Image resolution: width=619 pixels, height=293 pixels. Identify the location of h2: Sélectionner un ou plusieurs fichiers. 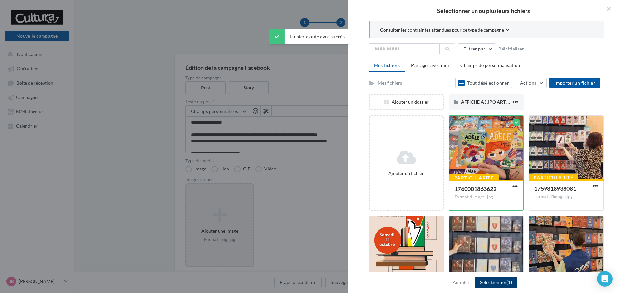
(483, 11).